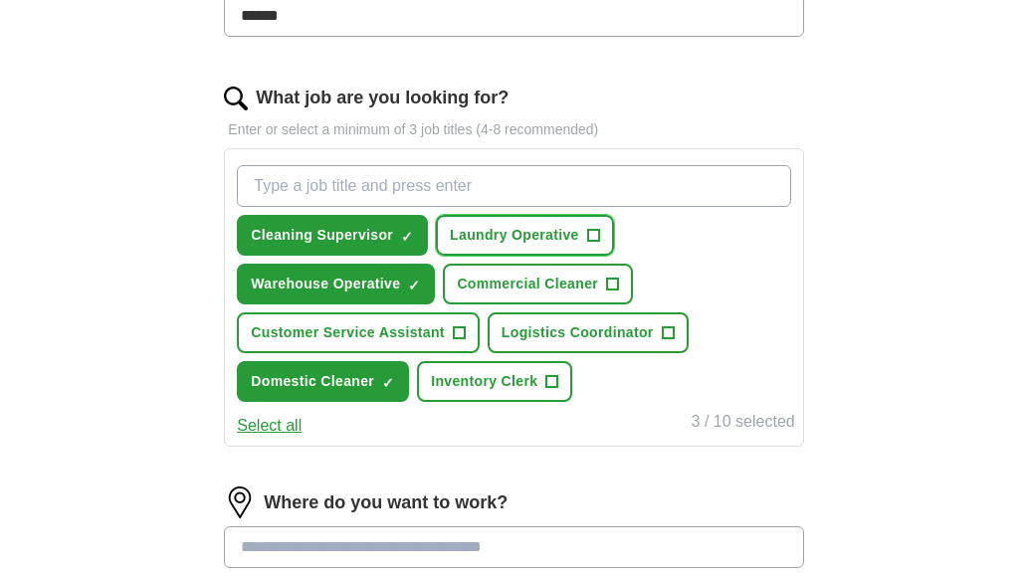 Image resolution: width=1028 pixels, height=576 pixels. Describe the element at coordinates (528, 284) in the screenshot. I see `span: Commercial Cleaner` at that location.